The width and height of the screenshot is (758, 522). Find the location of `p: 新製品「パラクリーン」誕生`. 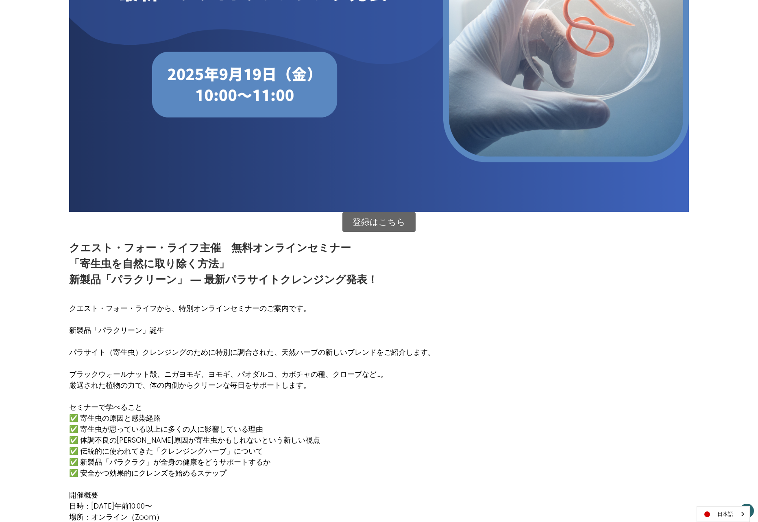

p: 新製品「パラクリーン」誕生 is located at coordinates (252, 330).